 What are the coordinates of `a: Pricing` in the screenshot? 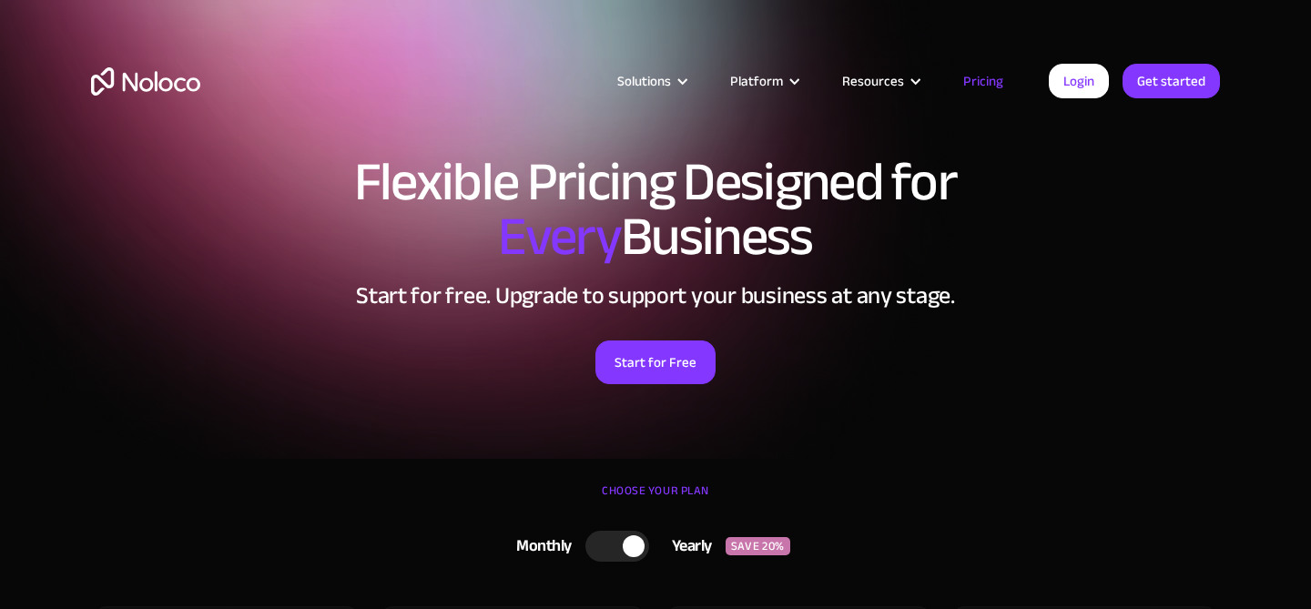 It's located at (984, 81).